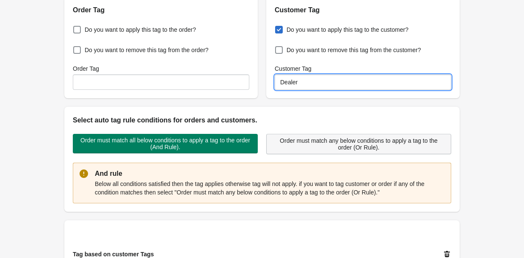 The image size is (524, 258). What do you see at coordinates (114, 254) in the screenshot?
I see `span: Tag based on customer Tags` at bounding box center [114, 254].